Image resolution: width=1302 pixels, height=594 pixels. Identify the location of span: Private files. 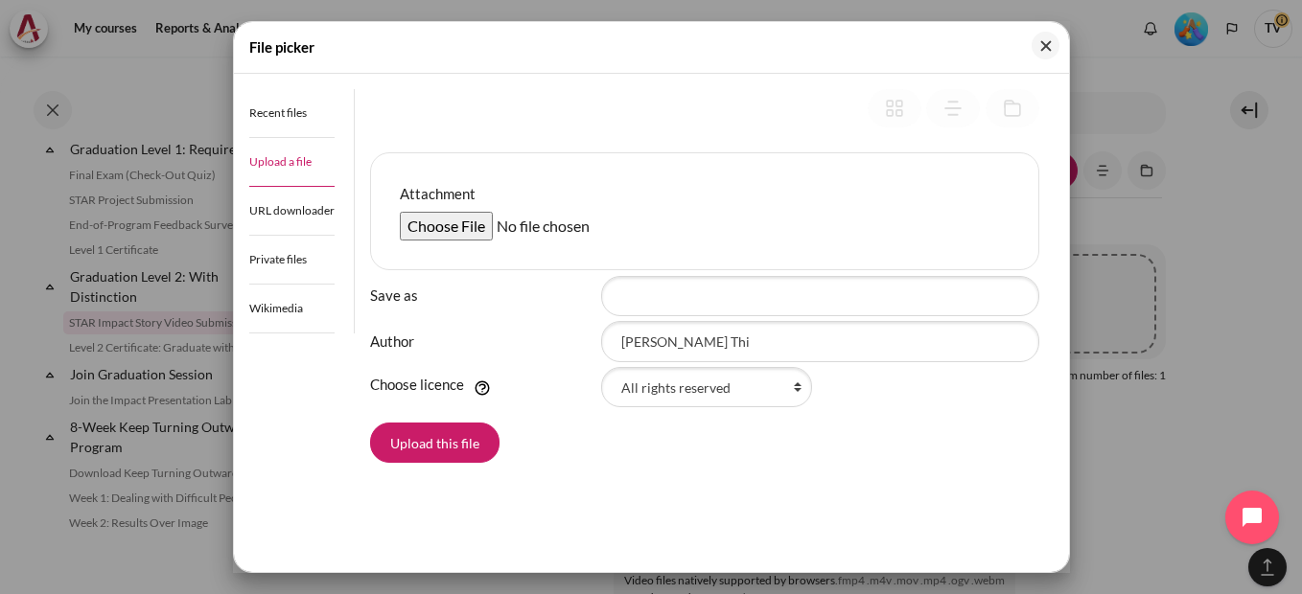
(278, 259).